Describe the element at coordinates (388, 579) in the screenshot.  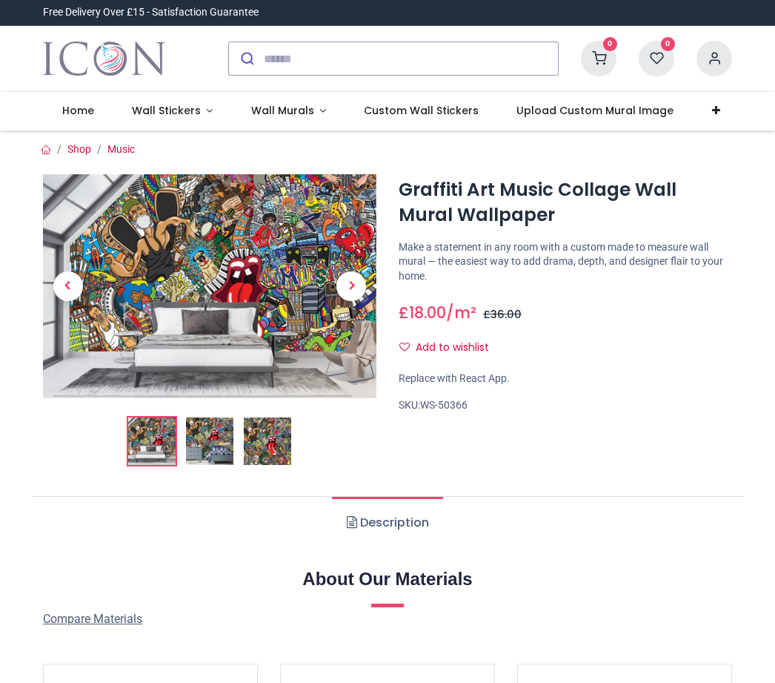
I see `h2: About Our Materials` at that location.